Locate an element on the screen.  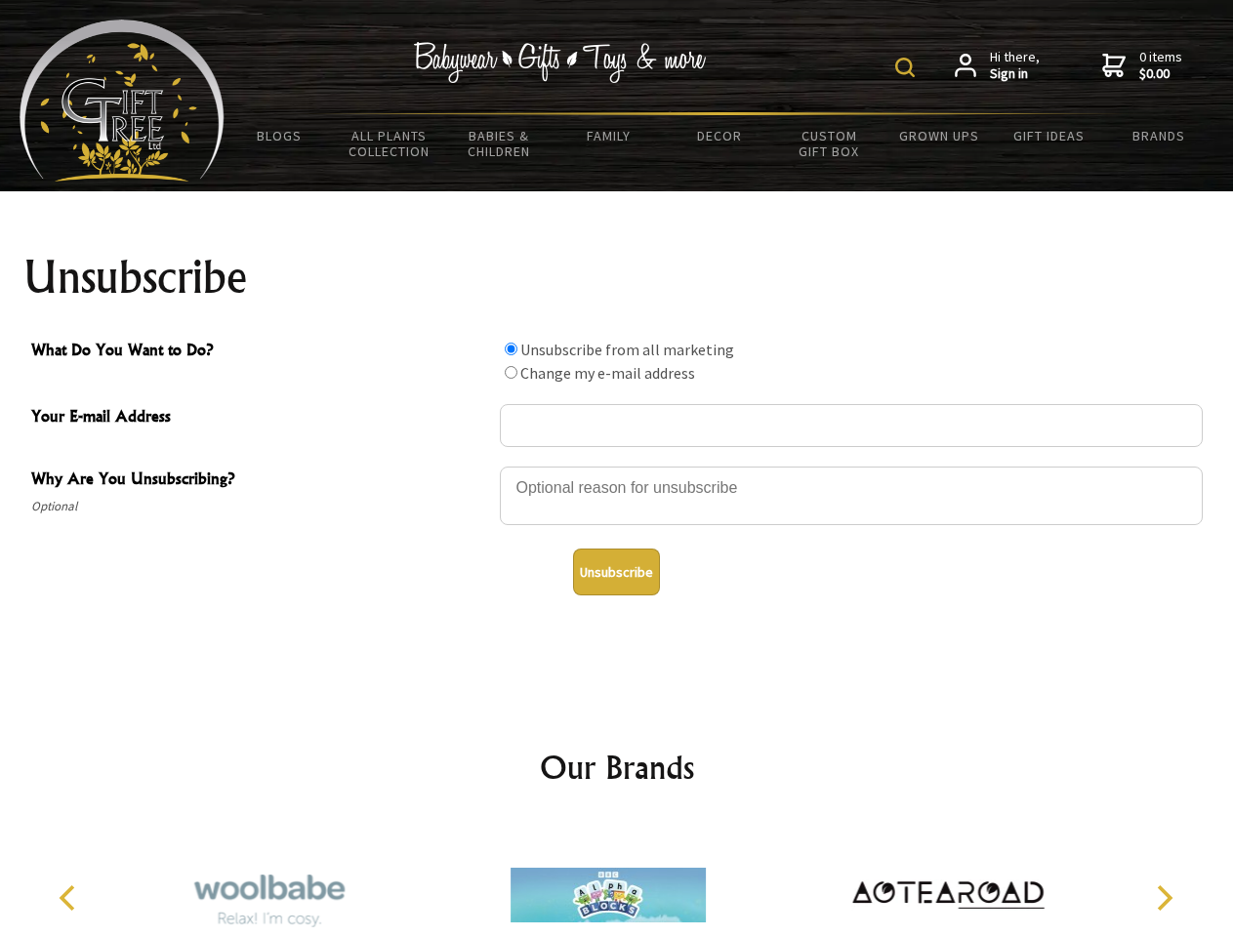
strong: Sign in is located at coordinates (1014, 74).